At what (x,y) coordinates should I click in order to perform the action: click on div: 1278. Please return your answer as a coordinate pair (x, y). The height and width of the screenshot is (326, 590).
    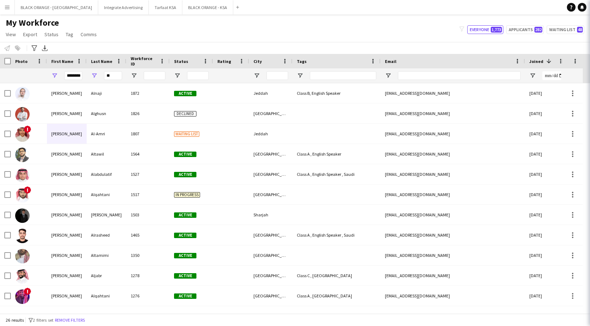
    Looking at the image, I should click on (148, 275).